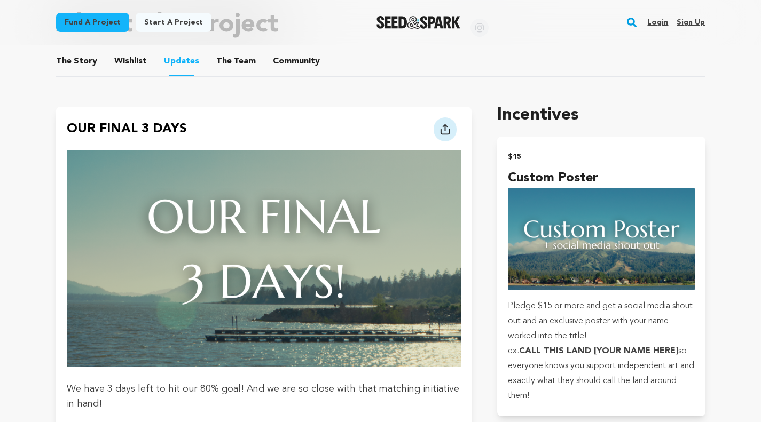 The width and height of the screenshot is (761, 422). I want to click on p: Pledge $15 or more and get a social media shout out and an exclusive poster with your name worked..., so click(601, 322).